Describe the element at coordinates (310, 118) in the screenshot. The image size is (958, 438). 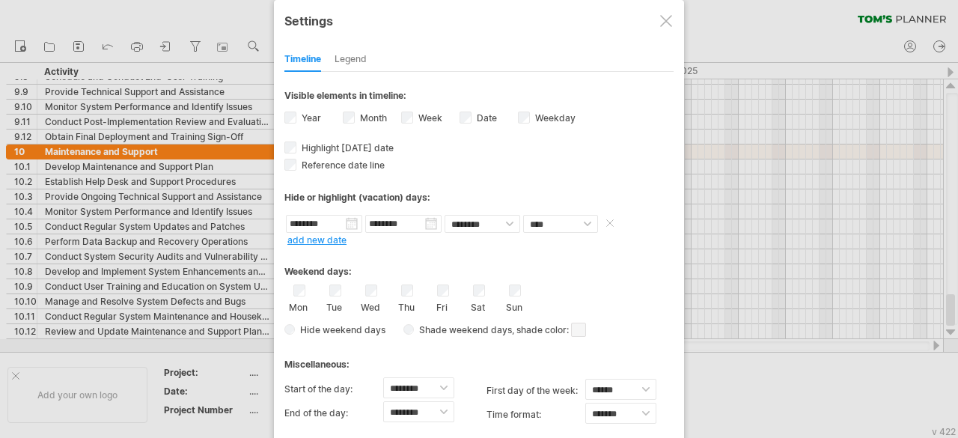
I see `label: Year` at that location.